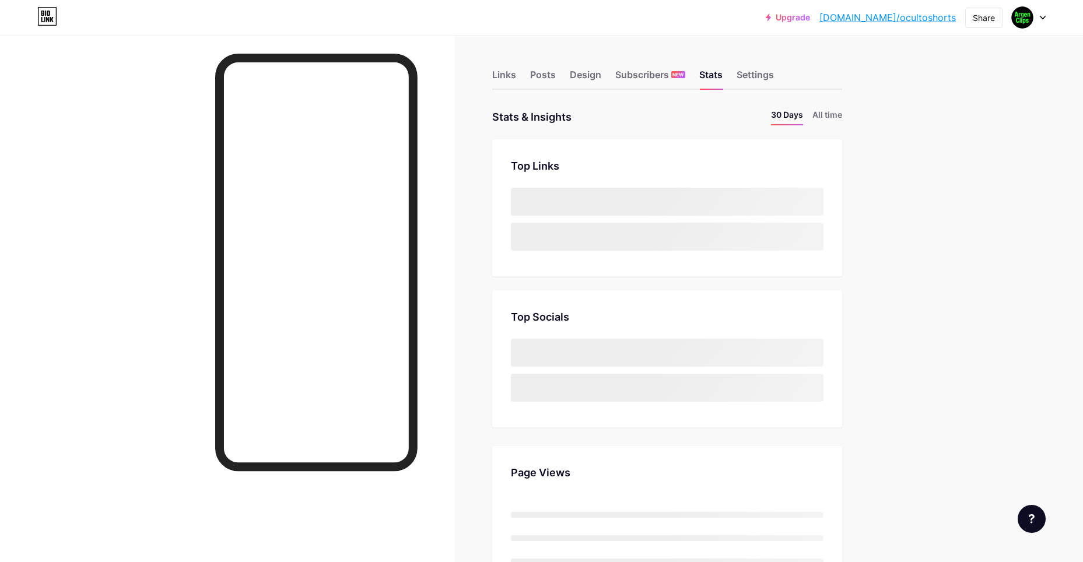  Describe the element at coordinates (667, 472) in the screenshot. I see `div: Page Views` at that location.